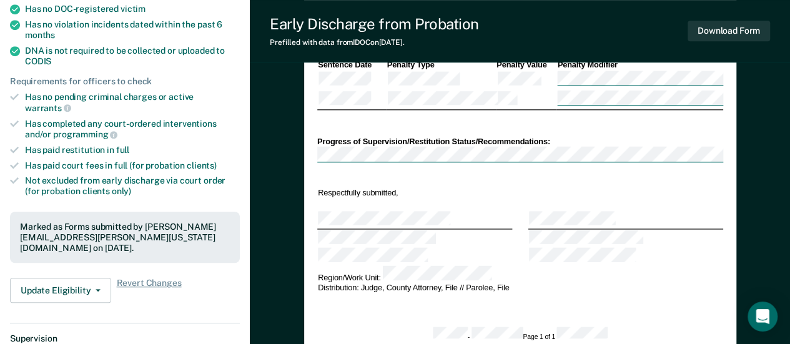 This screenshot has width=790, height=344. I want to click on span: victim, so click(133, 9).